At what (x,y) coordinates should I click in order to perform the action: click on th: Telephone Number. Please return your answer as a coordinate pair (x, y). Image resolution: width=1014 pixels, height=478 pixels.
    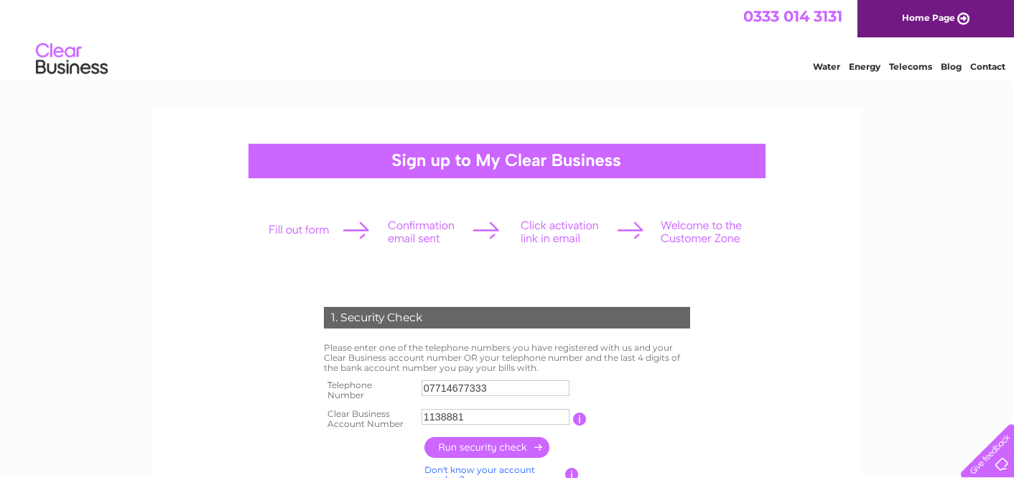
    Looking at the image, I should click on (369, 390).